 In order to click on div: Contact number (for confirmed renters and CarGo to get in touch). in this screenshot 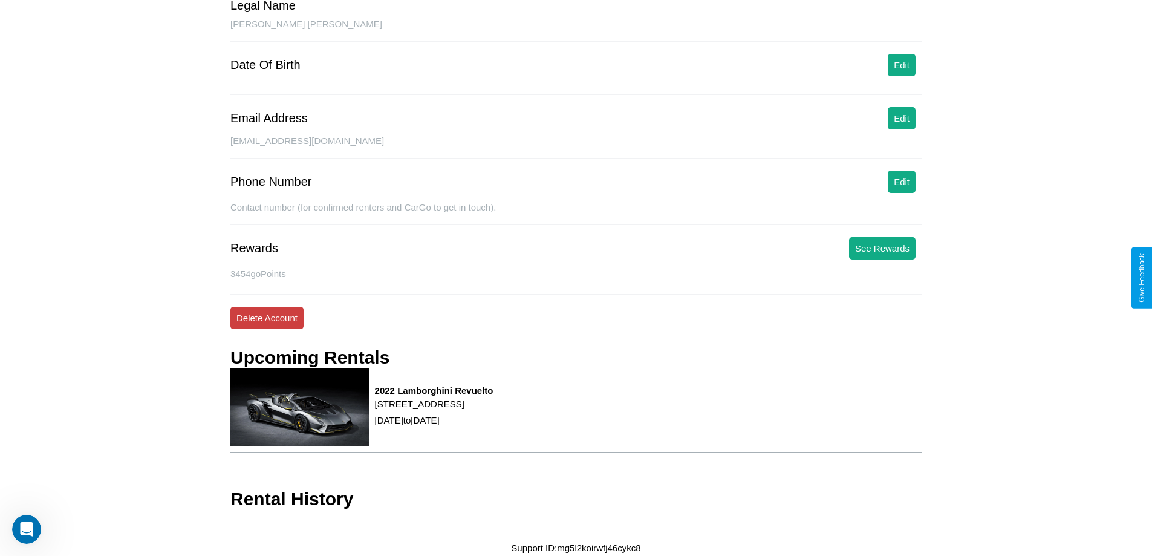, I will do `click(576, 214)`.